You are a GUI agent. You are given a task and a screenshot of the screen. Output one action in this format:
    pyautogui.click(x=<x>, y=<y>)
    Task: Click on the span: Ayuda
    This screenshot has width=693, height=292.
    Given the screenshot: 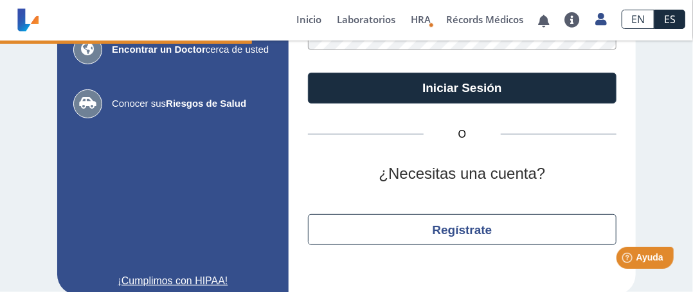 What is the action you would take?
    pyautogui.click(x=71, y=15)
    